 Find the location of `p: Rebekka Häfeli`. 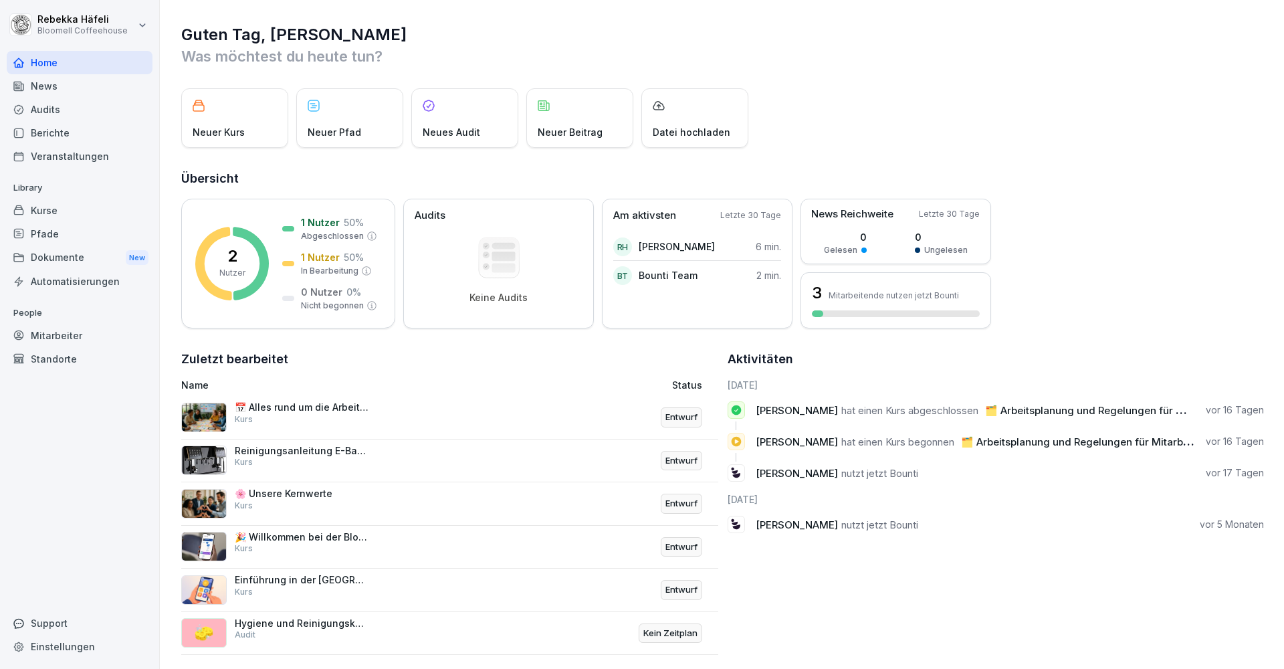

p: Rebekka Häfeli is located at coordinates (82, 19).